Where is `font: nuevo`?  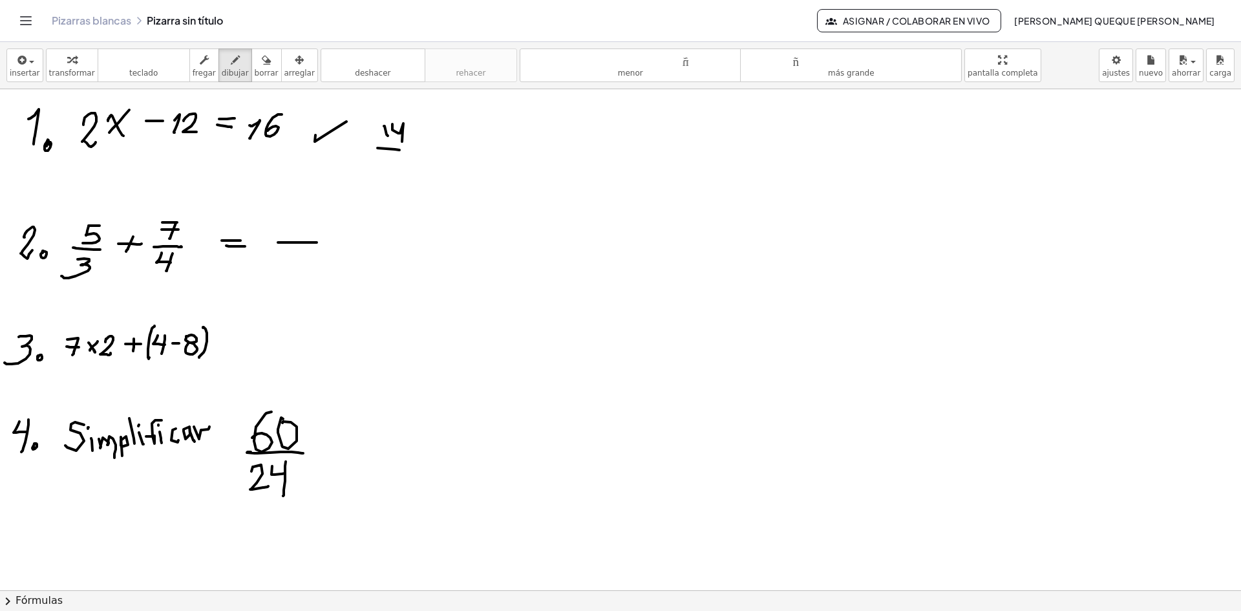
font: nuevo is located at coordinates (1151, 73).